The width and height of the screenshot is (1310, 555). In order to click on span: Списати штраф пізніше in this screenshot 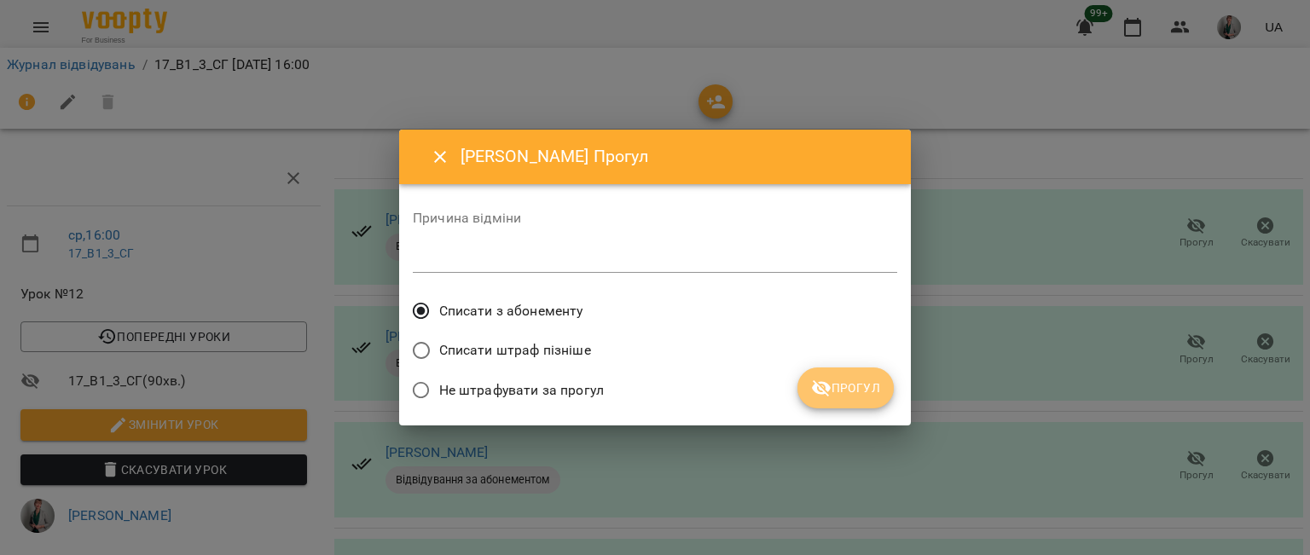, I will do `click(515, 351)`.